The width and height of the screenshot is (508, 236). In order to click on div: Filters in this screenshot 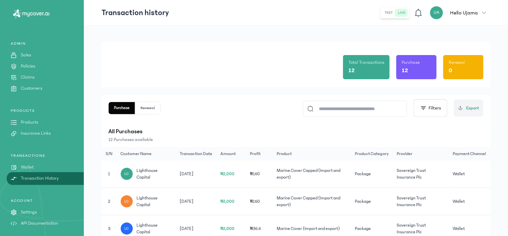, I will do `click(431, 108)`.